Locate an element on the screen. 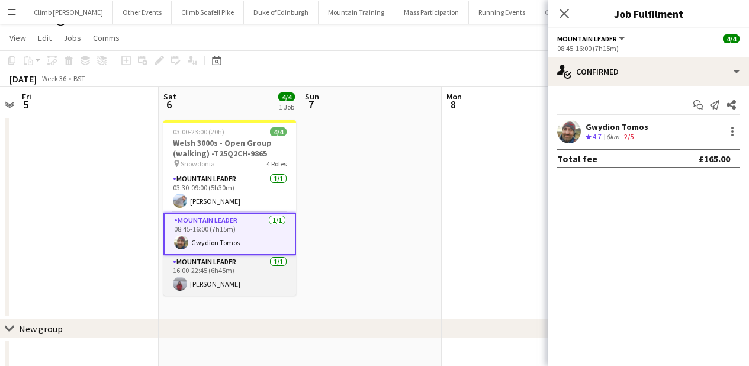 The image size is (749, 366). a: View is located at coordinates (18, 38).